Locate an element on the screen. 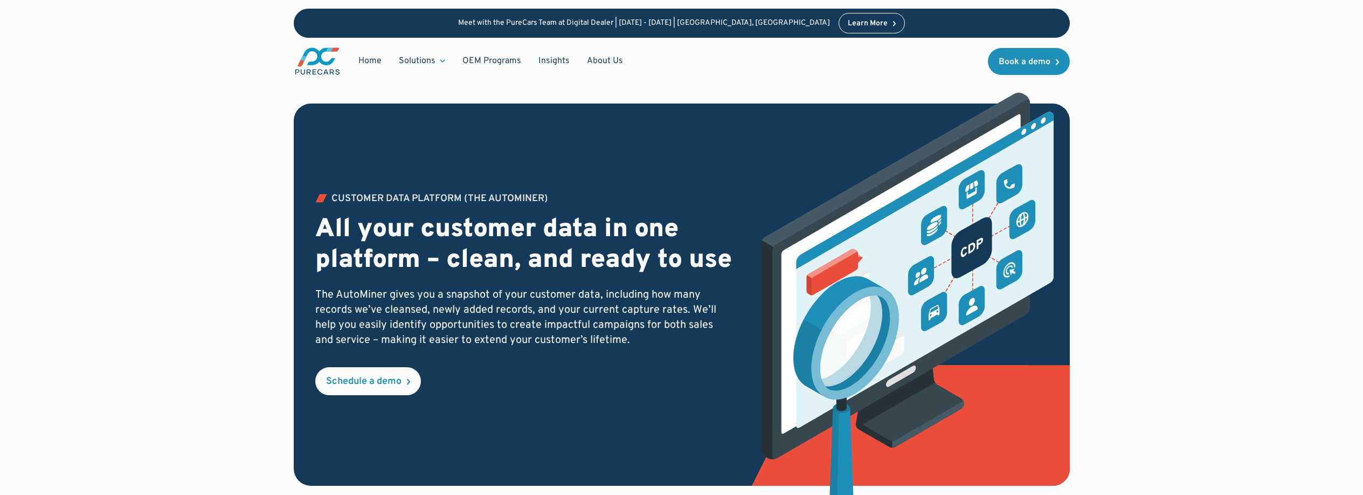  h2: All your customer data in one platform – clean, and ready to use is located at coordinates (524, 245).